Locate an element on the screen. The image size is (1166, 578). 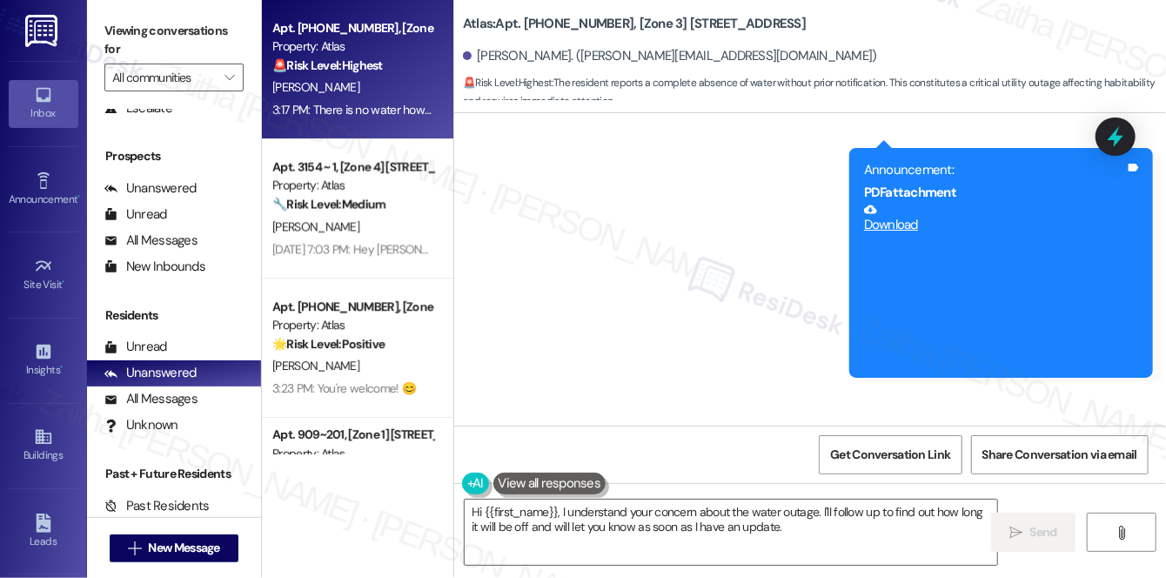
button: New Message is located at coordinates (174, 548).